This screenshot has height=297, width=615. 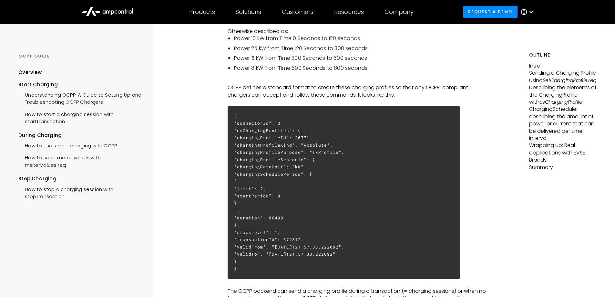 What do you see at coordinates (80, 98) in the screenshot?
I see `div: Understanding OCPP: A Guide to Setting Up and Troubleshooting OCPP Chargers` at bounding box center [80, 98].